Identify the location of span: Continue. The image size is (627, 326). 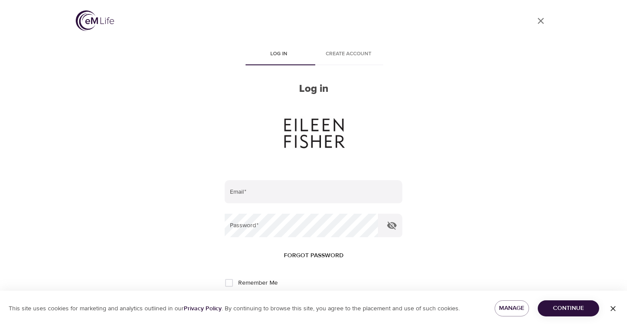
(569, 308).